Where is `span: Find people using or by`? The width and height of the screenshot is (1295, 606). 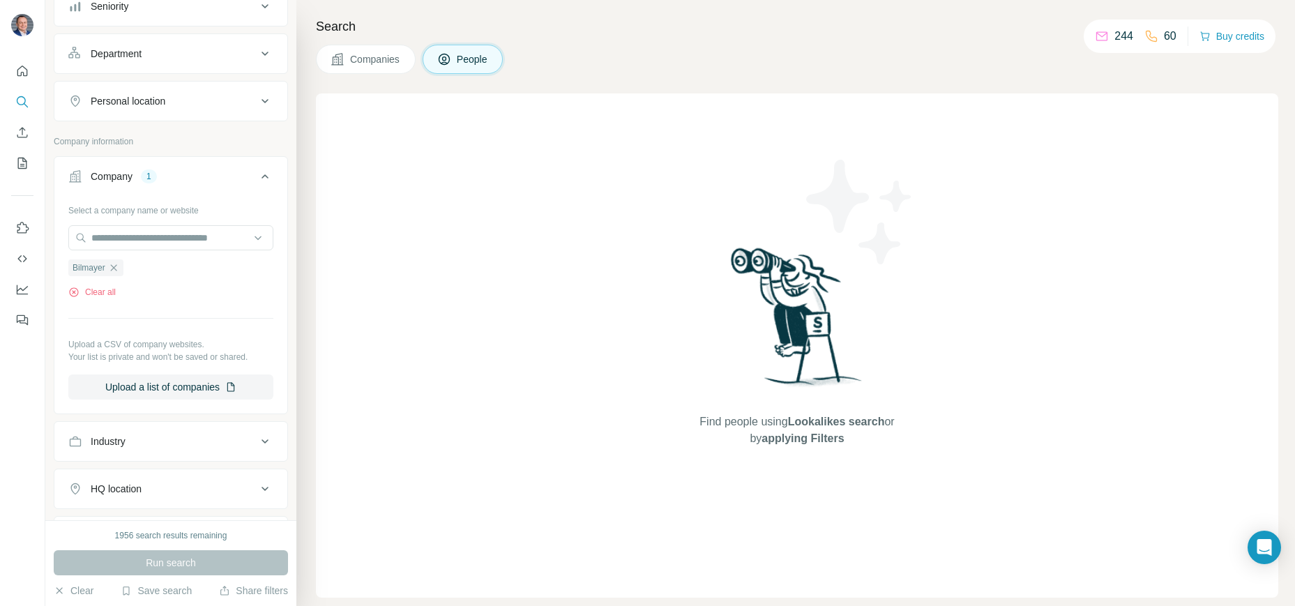
span: Find people using or by is located at coordinates (797, 430).